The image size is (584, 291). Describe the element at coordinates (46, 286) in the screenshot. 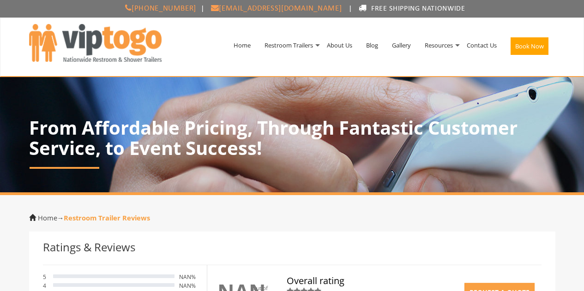

I see `span: 4` at that location.